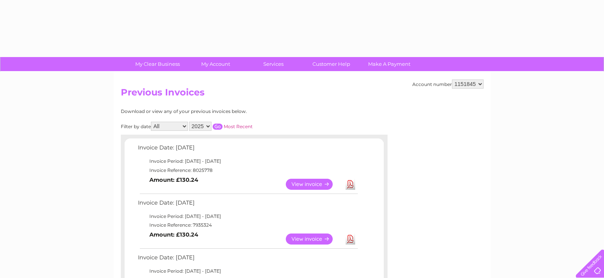  I want to click on a: Services, so click(273, 64).